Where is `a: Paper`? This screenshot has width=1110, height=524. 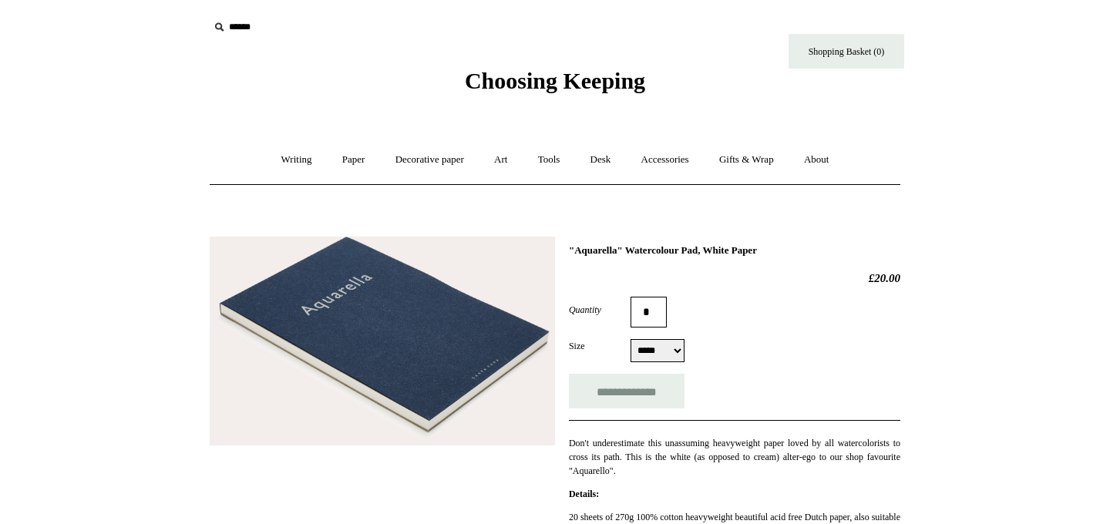
a: Paper is located at coordinates (354, 160).